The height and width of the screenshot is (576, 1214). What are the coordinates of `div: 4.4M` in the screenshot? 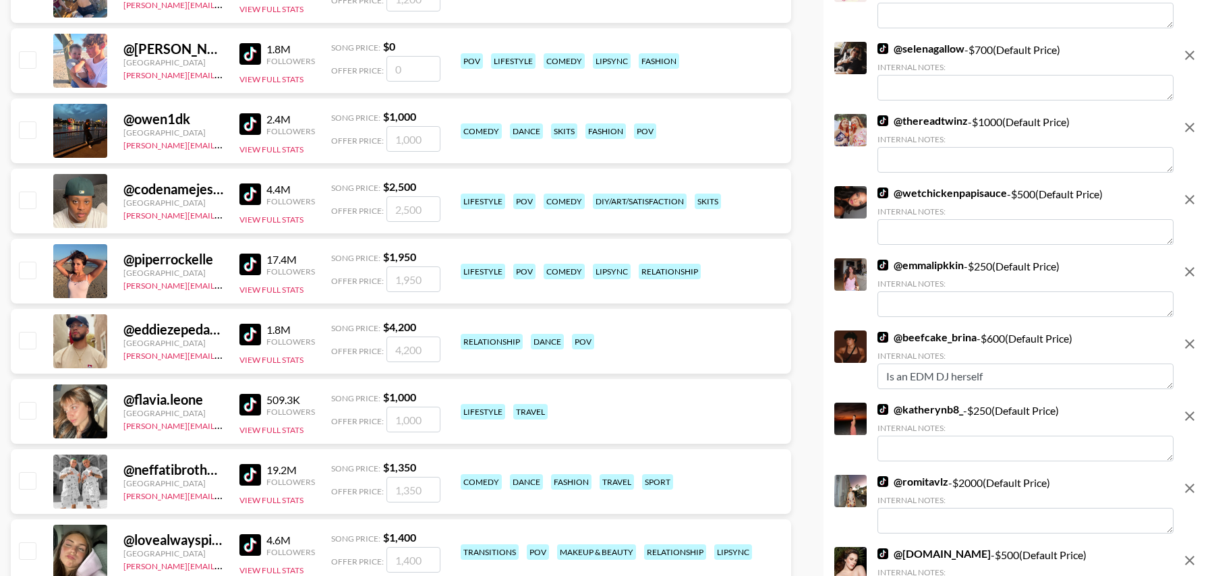 It's located at (291, 189).